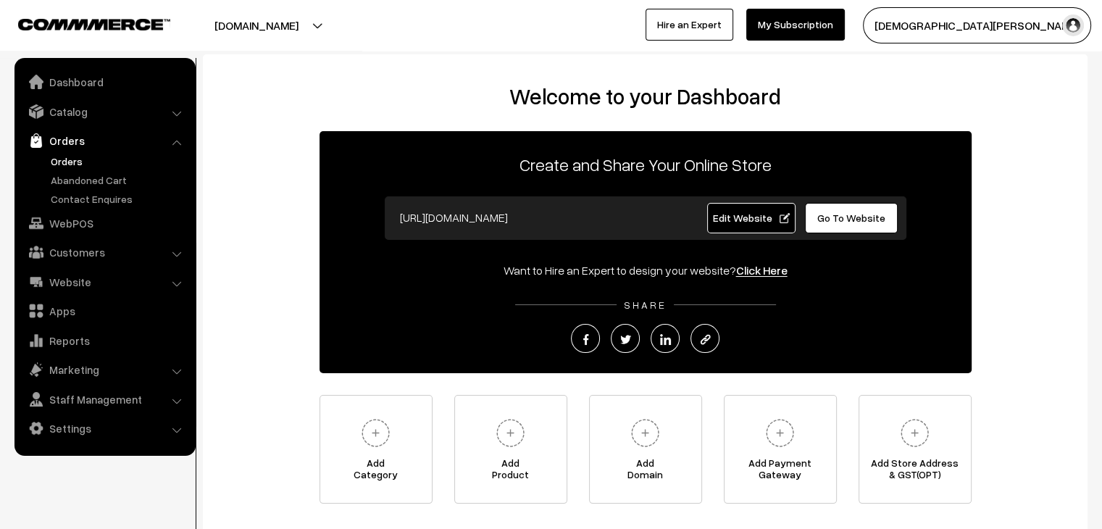 The height and width of the screenshot is (529, 1102). What do you see at coordinates (796, 25) in the screenshot?
I see `a: My Subscription` at bounding box center [796, 25].